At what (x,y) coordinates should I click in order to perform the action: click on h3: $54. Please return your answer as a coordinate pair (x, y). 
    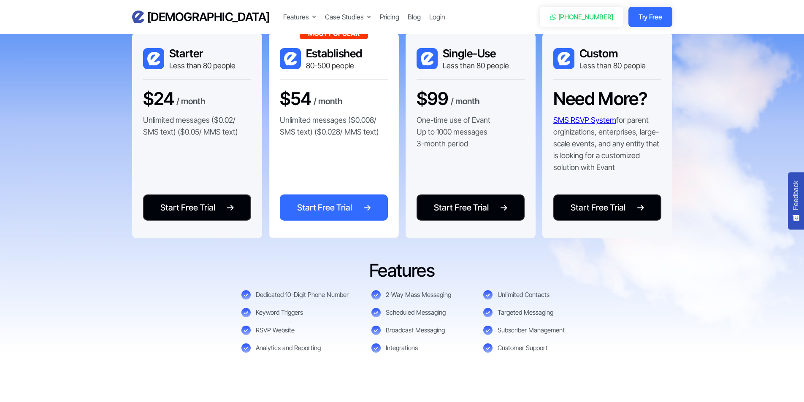
    Looking at the image, I should click on (296, 99).